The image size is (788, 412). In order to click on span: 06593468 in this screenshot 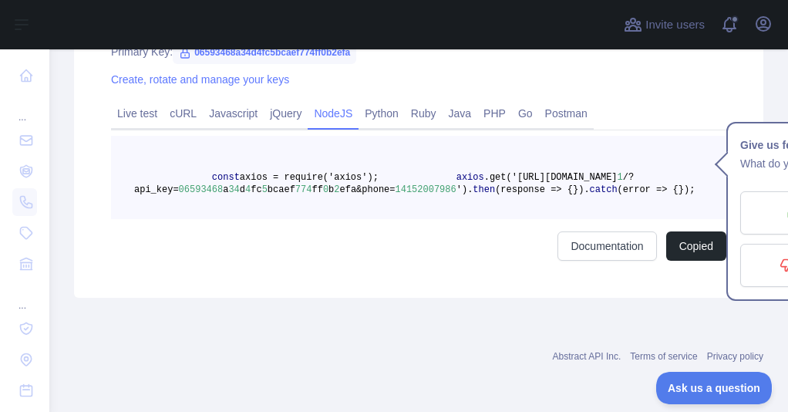, I will do `click(201, 190)`.